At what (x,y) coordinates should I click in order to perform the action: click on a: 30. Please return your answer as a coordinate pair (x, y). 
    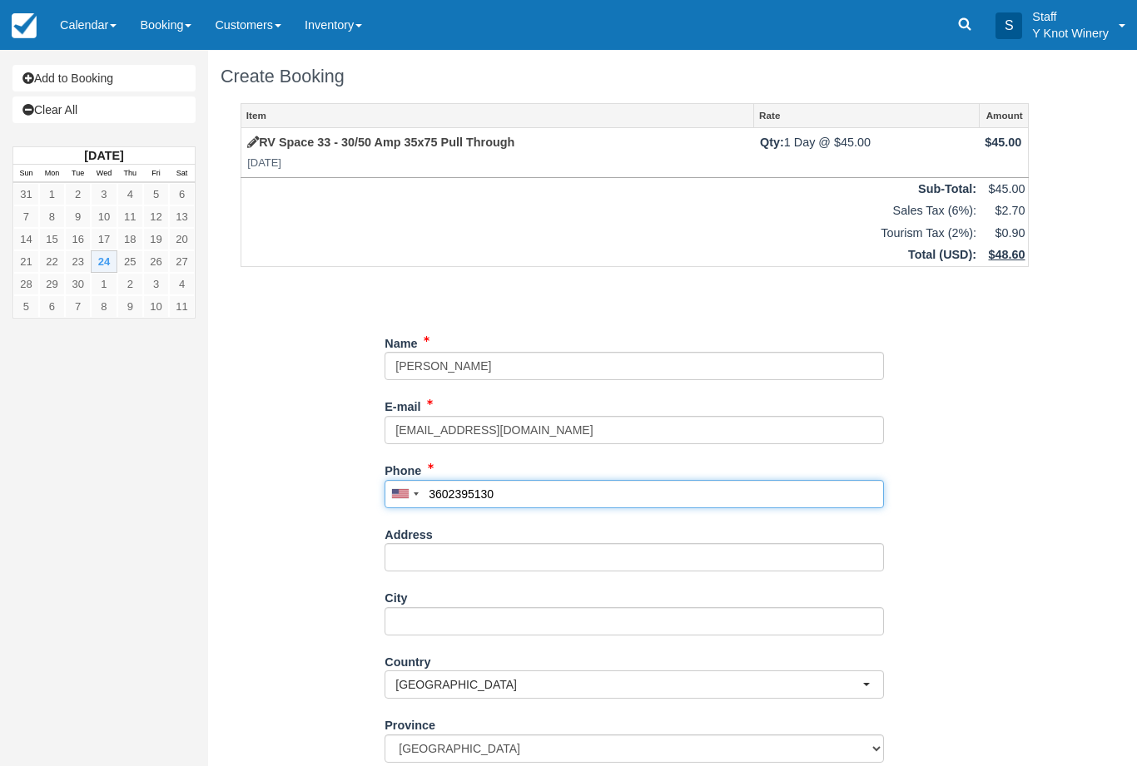
    Looking at the image, I should click on (77, 284).